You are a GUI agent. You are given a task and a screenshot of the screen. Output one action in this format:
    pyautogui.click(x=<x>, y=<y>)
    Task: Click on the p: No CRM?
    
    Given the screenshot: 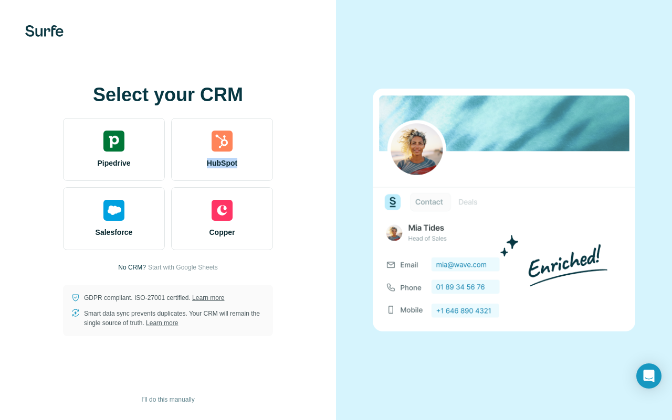 What is the action you would take?
    pyautogui.click(x=132, y=268)
    